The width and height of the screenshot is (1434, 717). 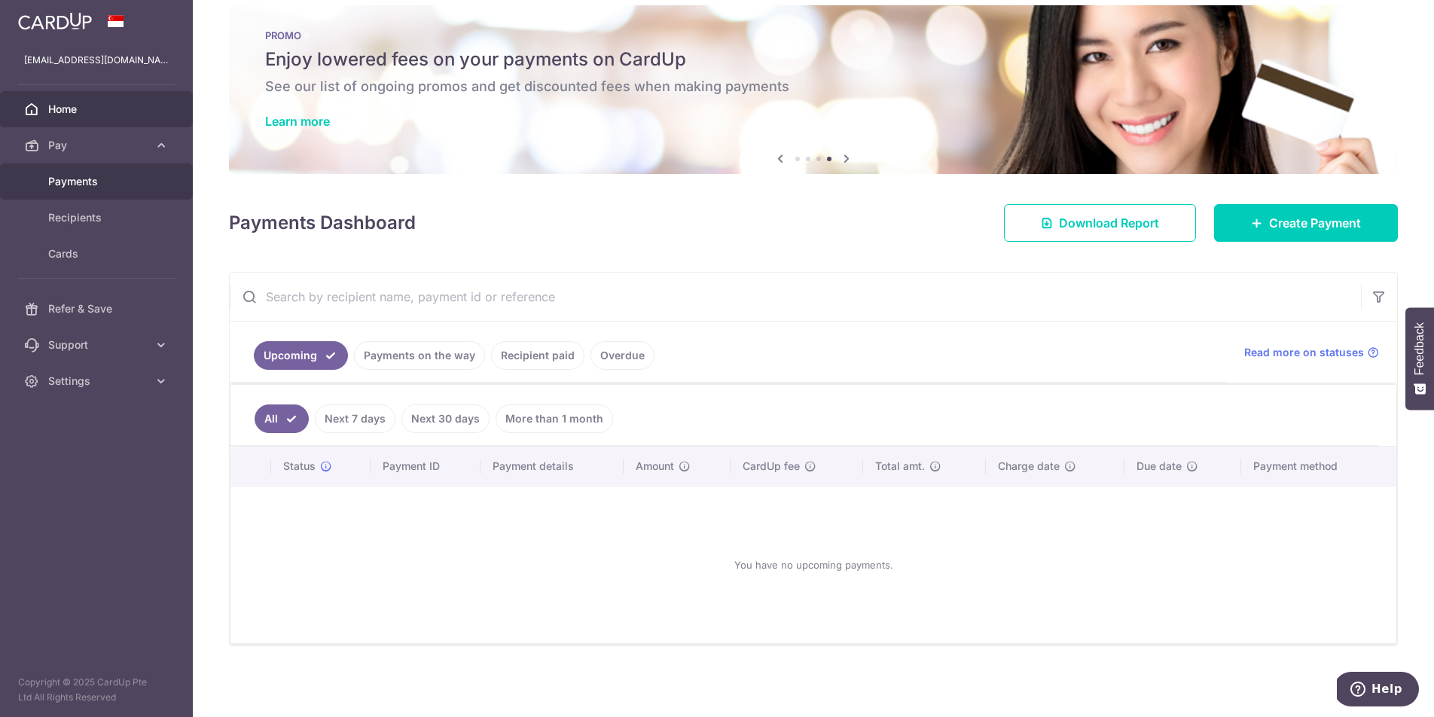 I want to click on span: Settings, so click(x=98, y=381).